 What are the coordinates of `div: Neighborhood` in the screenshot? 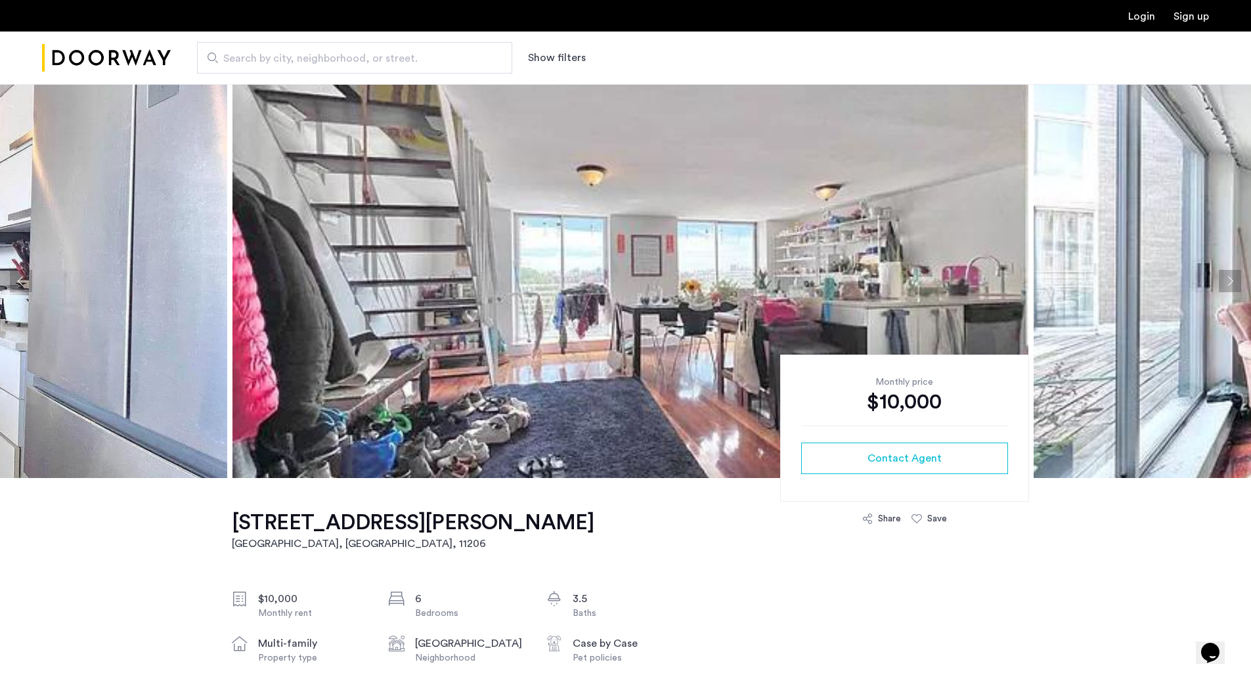 It's located at (470, 658).